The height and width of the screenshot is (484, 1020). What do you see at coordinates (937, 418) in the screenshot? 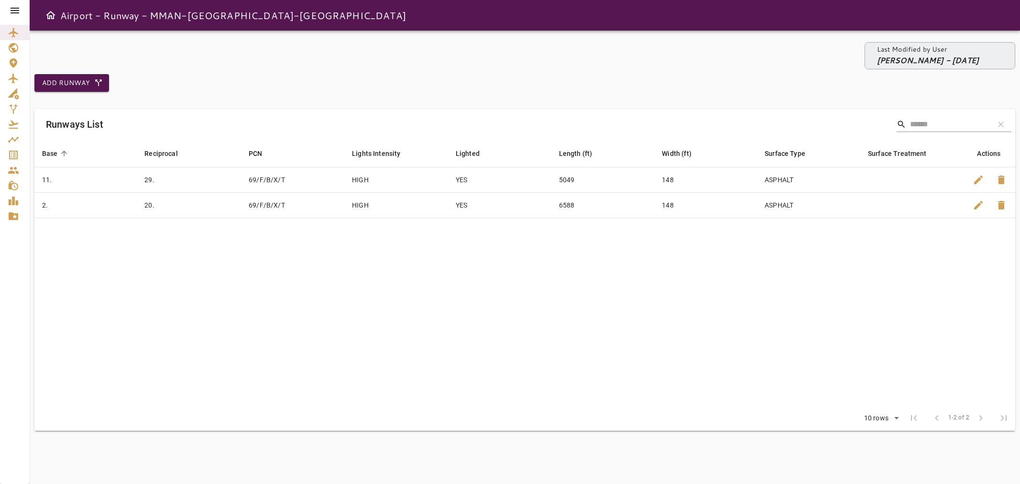
I see `span: Previous Page` at bounding box center [937, 418].